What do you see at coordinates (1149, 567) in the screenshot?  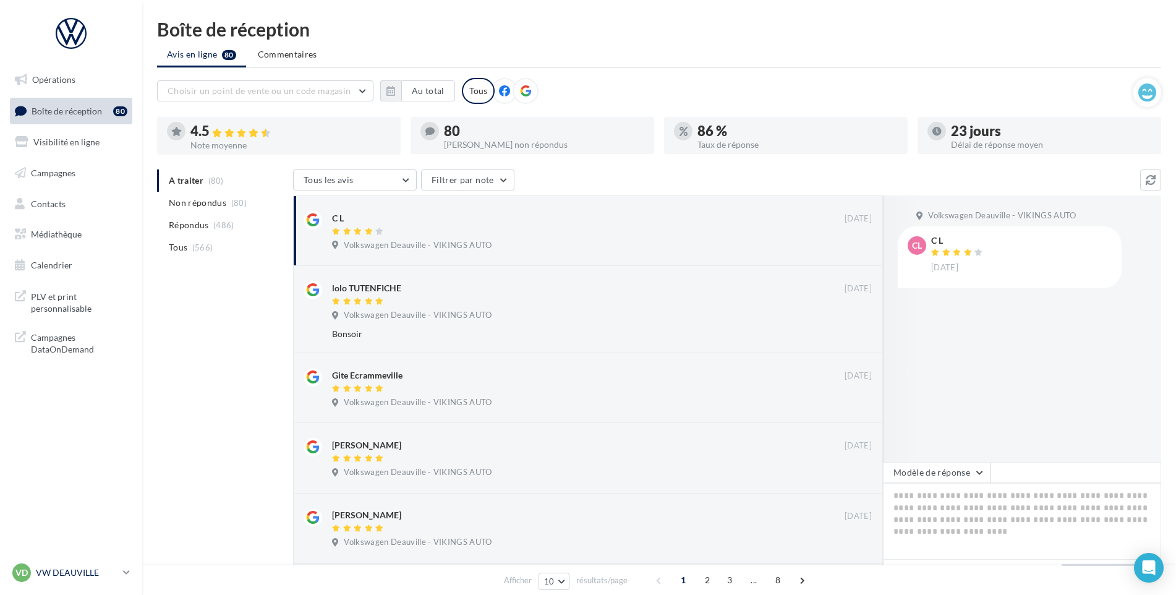 I see `div: Open Intercom Messenger` at bounding box center [1149, 567].